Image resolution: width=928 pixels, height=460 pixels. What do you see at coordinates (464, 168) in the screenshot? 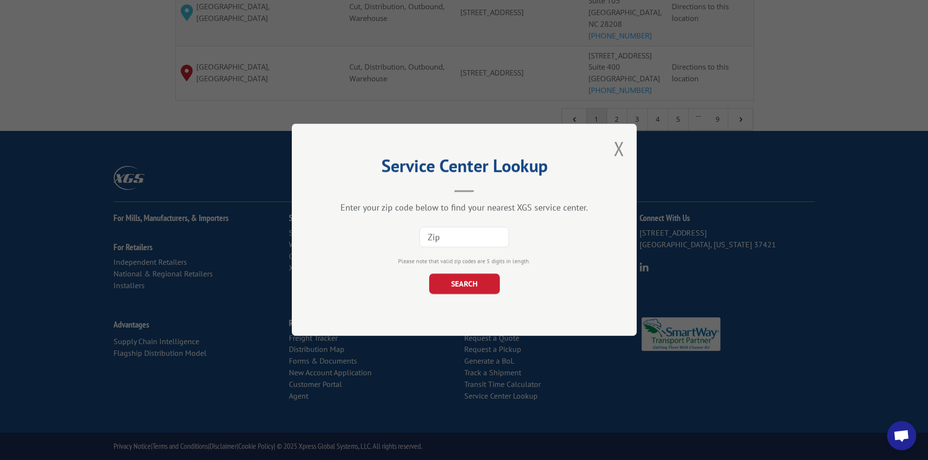
I see `h2: Service Center Lookup` at bounding box center [464, 168].